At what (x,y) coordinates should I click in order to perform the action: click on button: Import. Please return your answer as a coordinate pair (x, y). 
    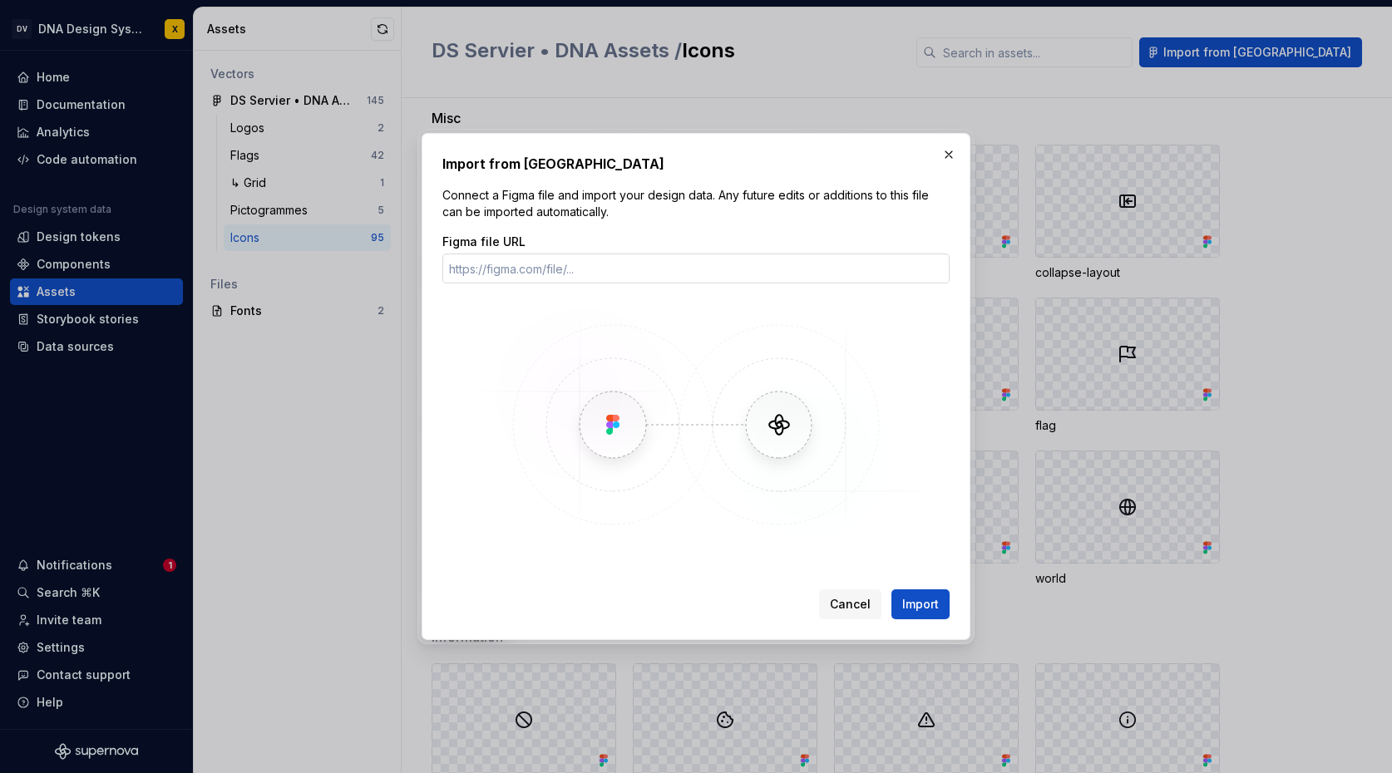
    Looking at the image, I should click on (920, 604).